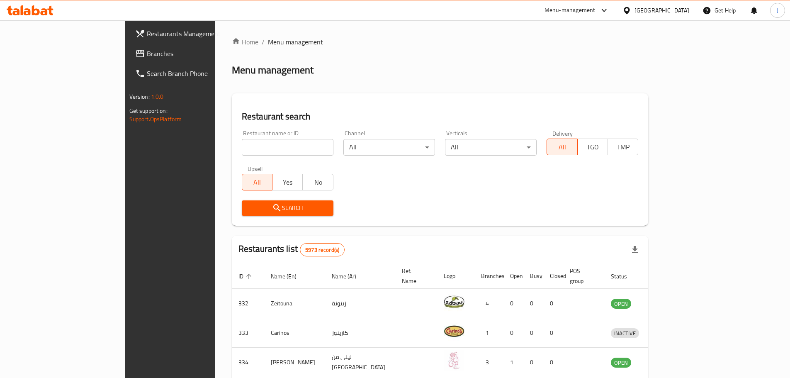 This screenshot has width=790, height=378. I want to click on img: Zeitouna, so click(454, 302).